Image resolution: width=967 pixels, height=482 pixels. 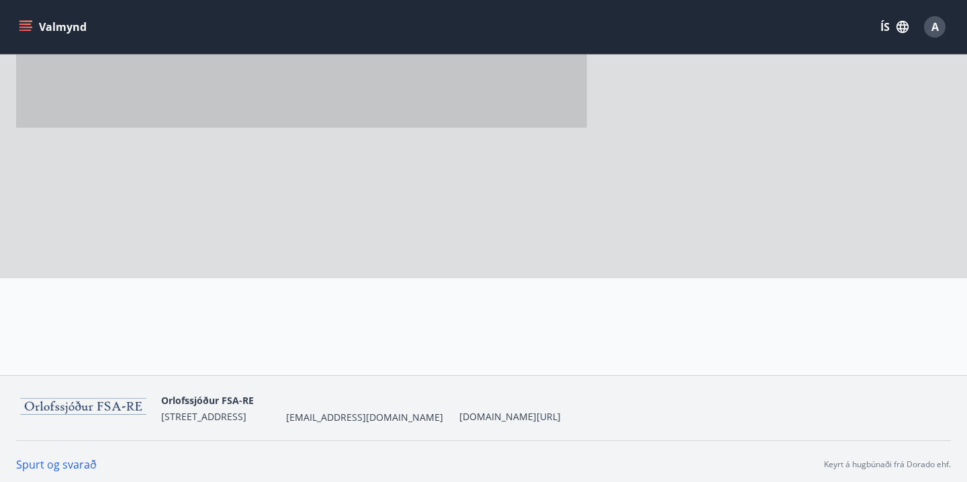 What do you see at coordinates (54, 27) in the screenshot?
I see `button: menu` at bounding box center [54, 27].